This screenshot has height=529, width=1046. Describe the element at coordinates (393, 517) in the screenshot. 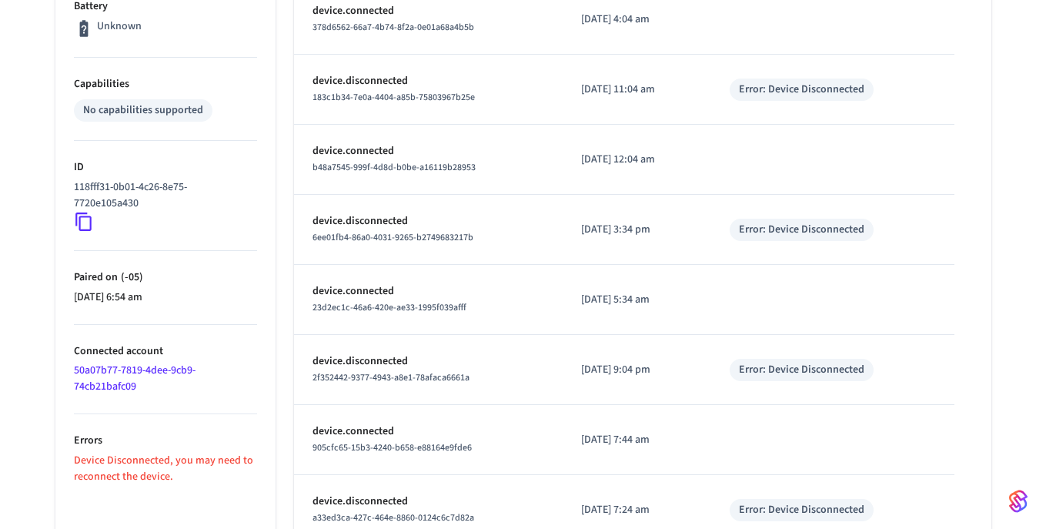

I see `span: a33ed3ca-427c-464e-8860-0124c6c7d82a` at that location.